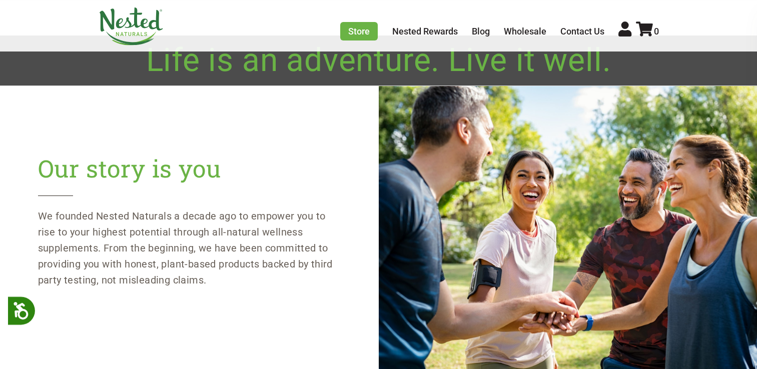  I want to click on h2: Our story is you, so click(189, 175).